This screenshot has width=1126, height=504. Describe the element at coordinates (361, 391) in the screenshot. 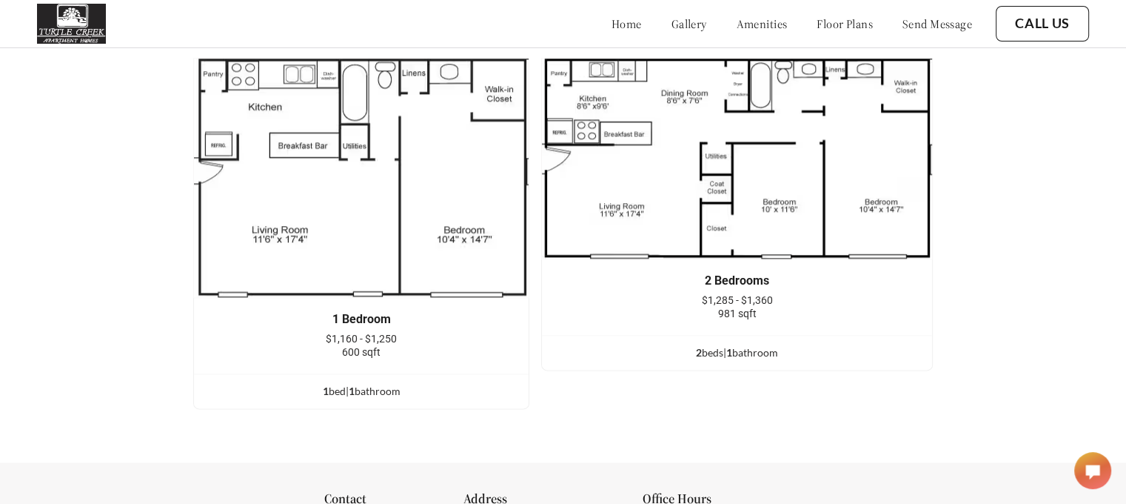

I see `div: bed | bathroom` at that location.